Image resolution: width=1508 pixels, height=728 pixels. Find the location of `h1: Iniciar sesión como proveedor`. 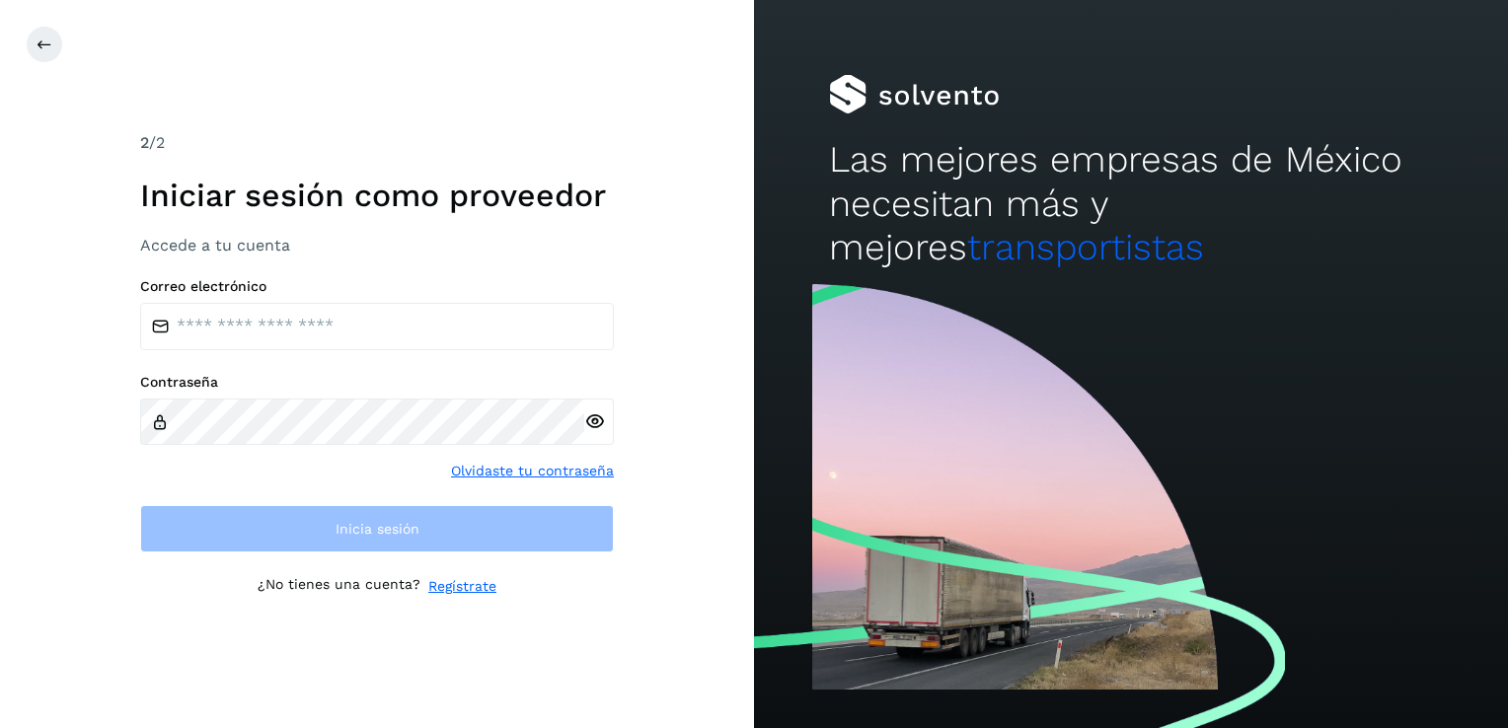

h1: Iniciar sesión como proveedor is located at coordinates (377, 195).